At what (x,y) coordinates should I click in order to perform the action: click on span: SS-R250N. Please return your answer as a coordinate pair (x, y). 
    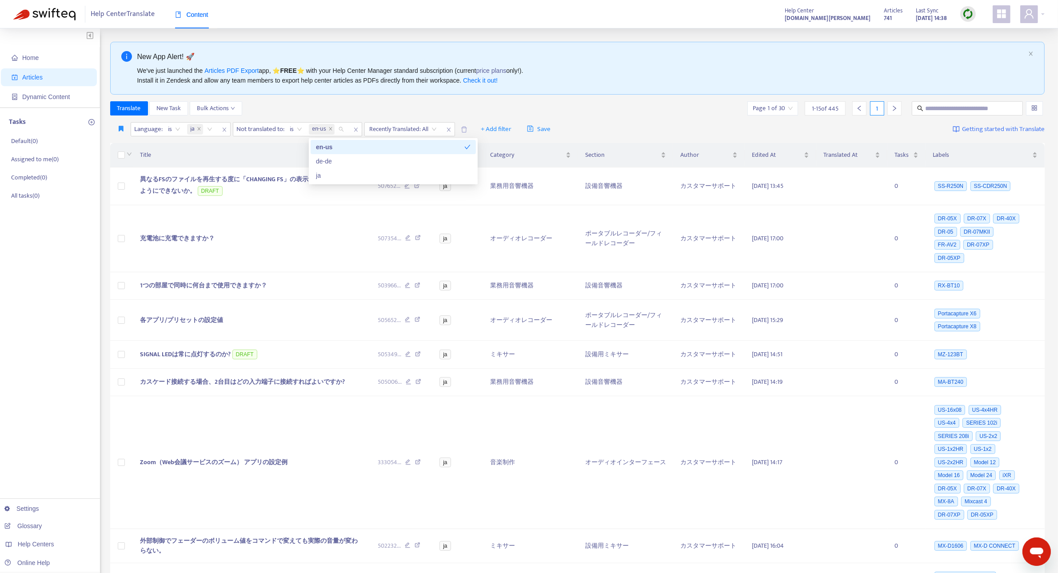
    Looking at the image, I should click on (951, 186).